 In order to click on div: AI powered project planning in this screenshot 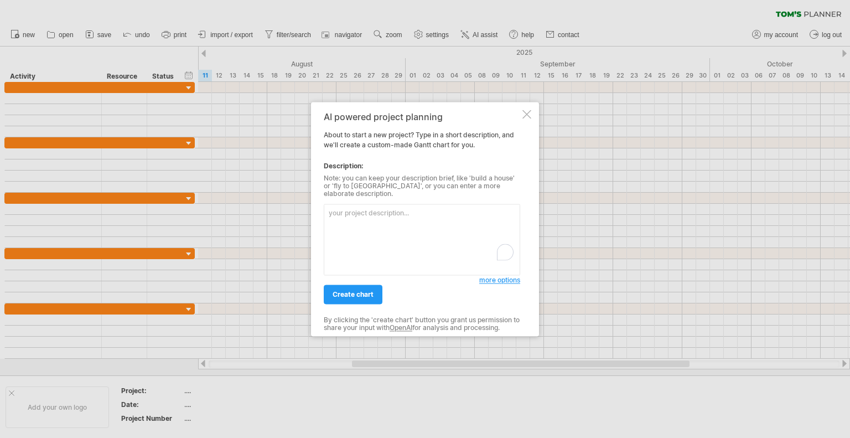, I will do `click(422, 117)`.